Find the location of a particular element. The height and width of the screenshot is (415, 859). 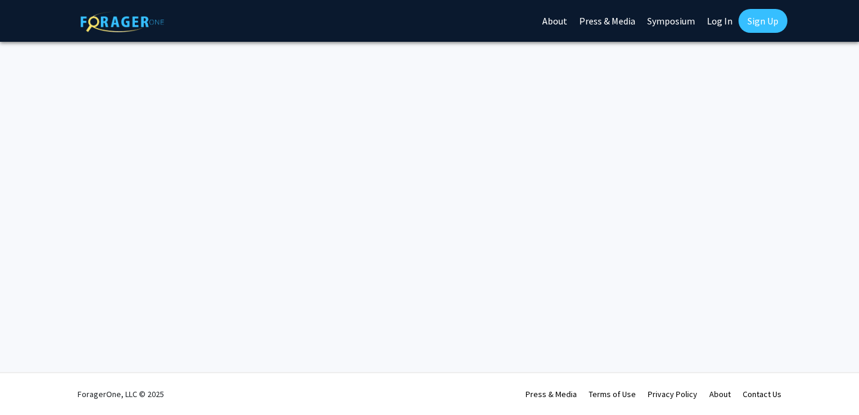

a: Terms of Use is located at coordinates (612, 394).